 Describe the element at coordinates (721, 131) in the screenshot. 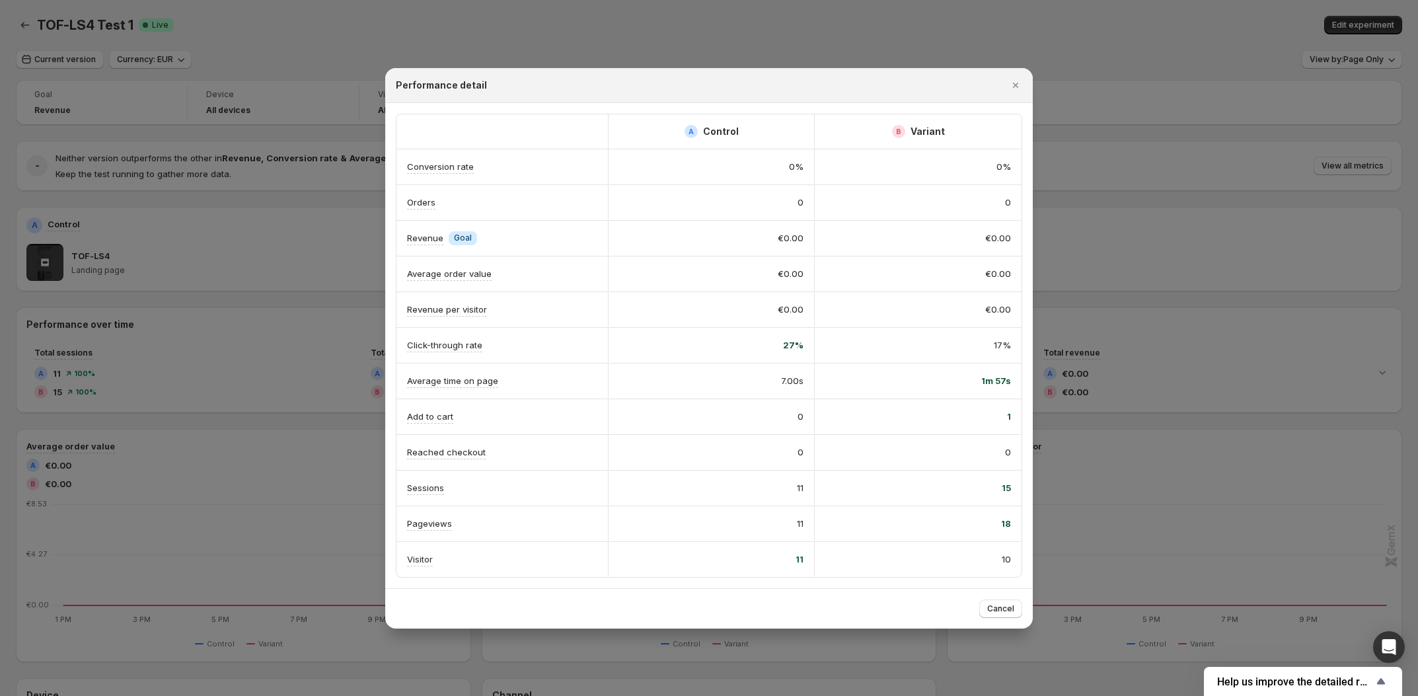

I see `h2: Control` at that location.